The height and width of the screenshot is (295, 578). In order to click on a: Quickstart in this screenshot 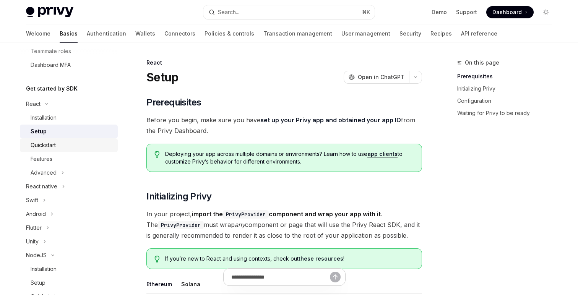, I will do `click(69, 145)`.